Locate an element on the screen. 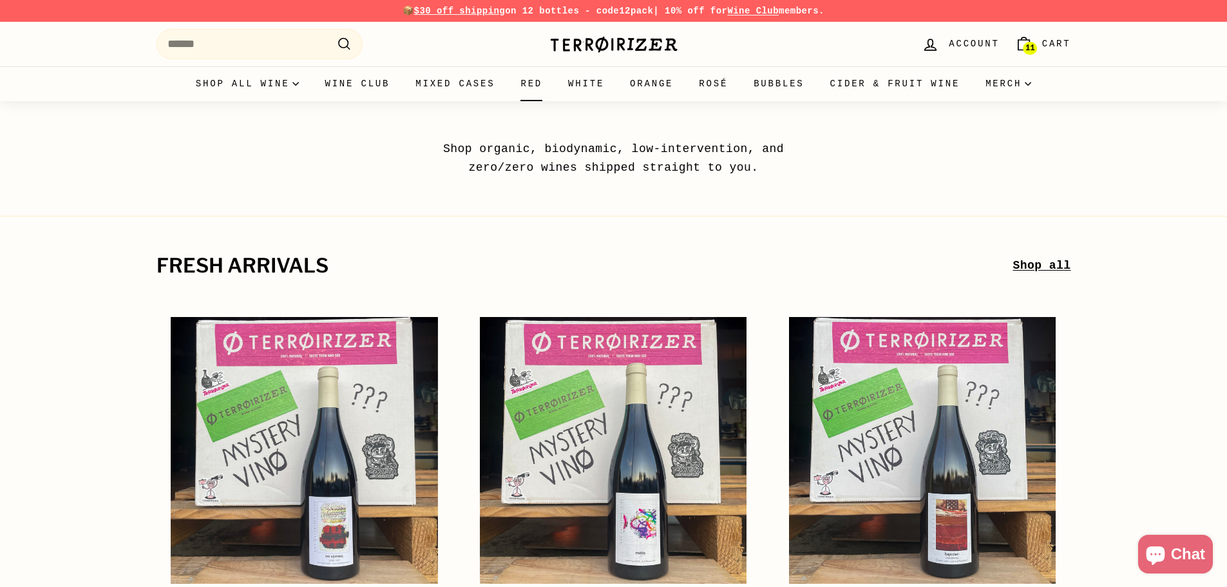 The image size is (1227, 587). a: Account is located at coordinates (960, 44).